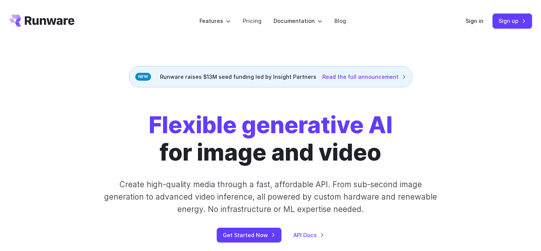  What do you see at coordinates (271, 77) in the screenshot?
I see `div: Runware raises $13M seed funding led by Insight Partners` at bounding box center [271, 77].